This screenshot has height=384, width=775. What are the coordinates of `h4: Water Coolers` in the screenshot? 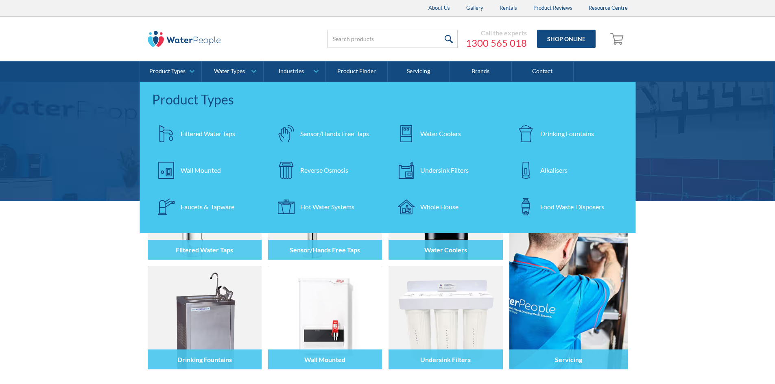 It's located at (445, 250).